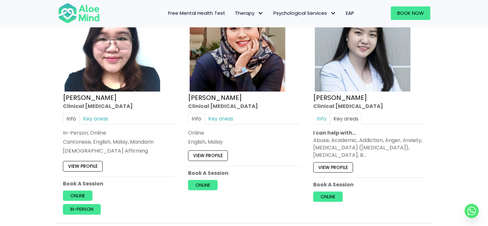 This screenshot has height=226, width=488. What do you see at coordinates (261, 13) in the screenshot?
I see `span: Therapy: submenu` at bounding box center [261, 13].